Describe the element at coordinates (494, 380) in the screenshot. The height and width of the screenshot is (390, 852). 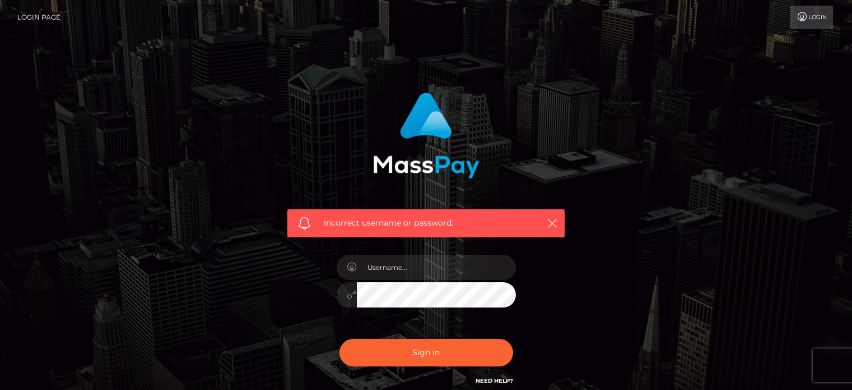
I see `a: Need Help?` at that location.